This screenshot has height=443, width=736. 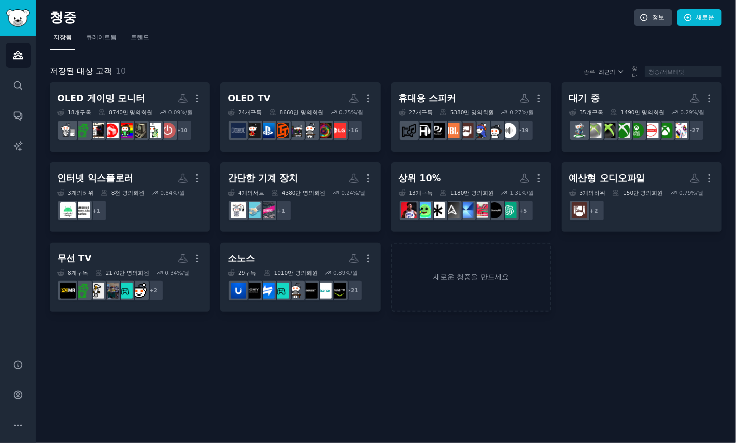 What do you see at coordinates (139, 130) in the screenshot?
I see `img: 빌드APCMonitors` at bounding box center [139, 130].